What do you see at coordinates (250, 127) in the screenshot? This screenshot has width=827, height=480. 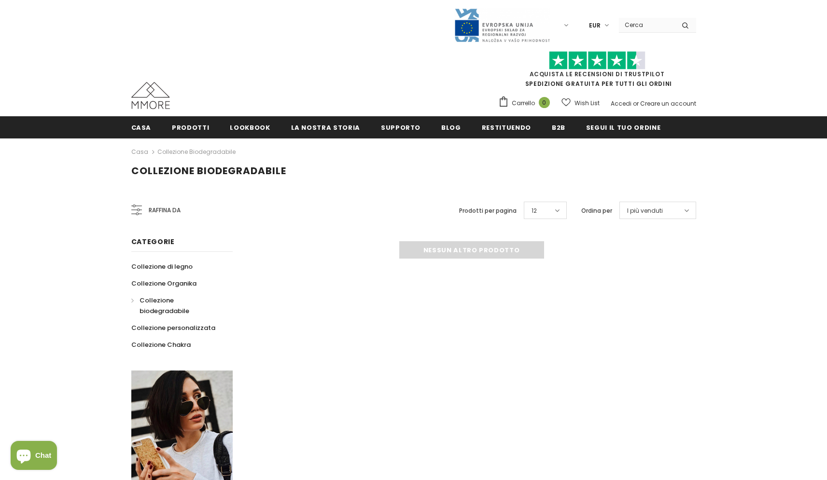 I see `span: Lookbook` at bounding box center [250, 127].